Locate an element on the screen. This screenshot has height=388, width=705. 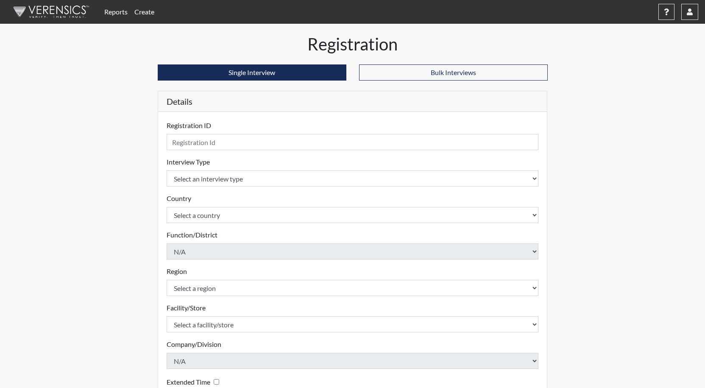
label: Extended Time is located at coordinates (188, 382).